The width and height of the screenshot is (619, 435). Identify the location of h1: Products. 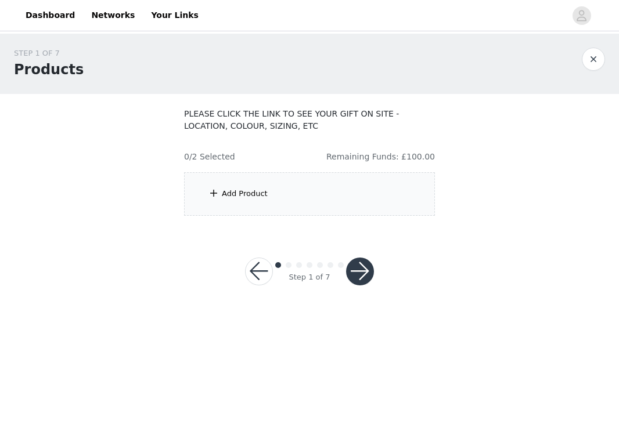
(49, 70).